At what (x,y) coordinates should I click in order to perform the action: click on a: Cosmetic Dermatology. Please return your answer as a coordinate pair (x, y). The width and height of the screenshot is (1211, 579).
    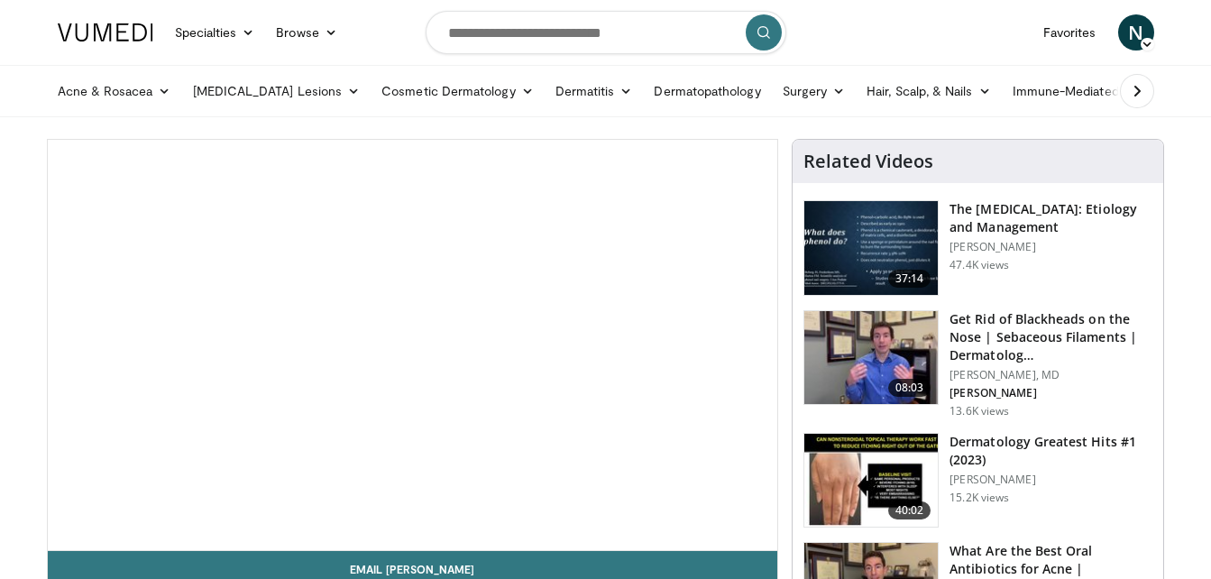
    Looking at the image, I should click on (457, 91).